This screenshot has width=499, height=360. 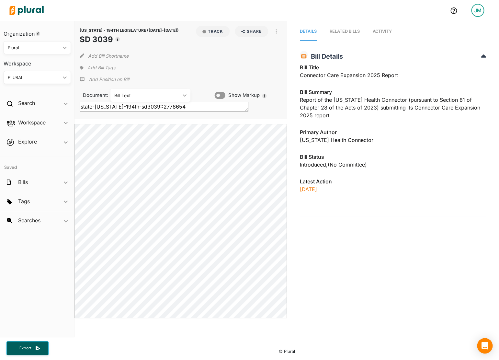 I want to click on h3: Workspace, so click(x=37, y=61).